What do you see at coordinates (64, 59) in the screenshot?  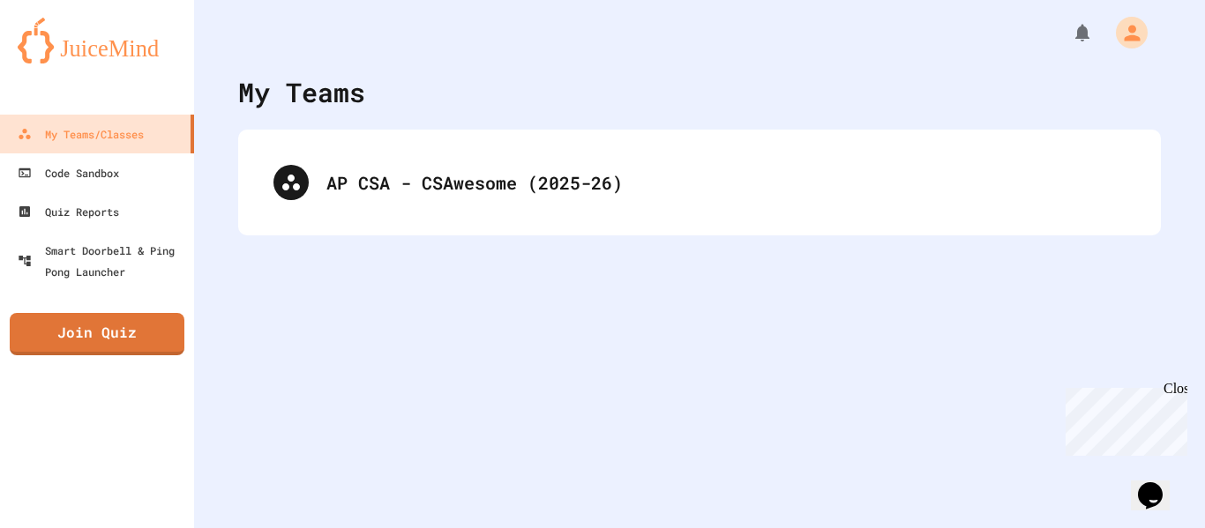 I see `div: Chat with us now!Close` at bounding box center [64, 59].